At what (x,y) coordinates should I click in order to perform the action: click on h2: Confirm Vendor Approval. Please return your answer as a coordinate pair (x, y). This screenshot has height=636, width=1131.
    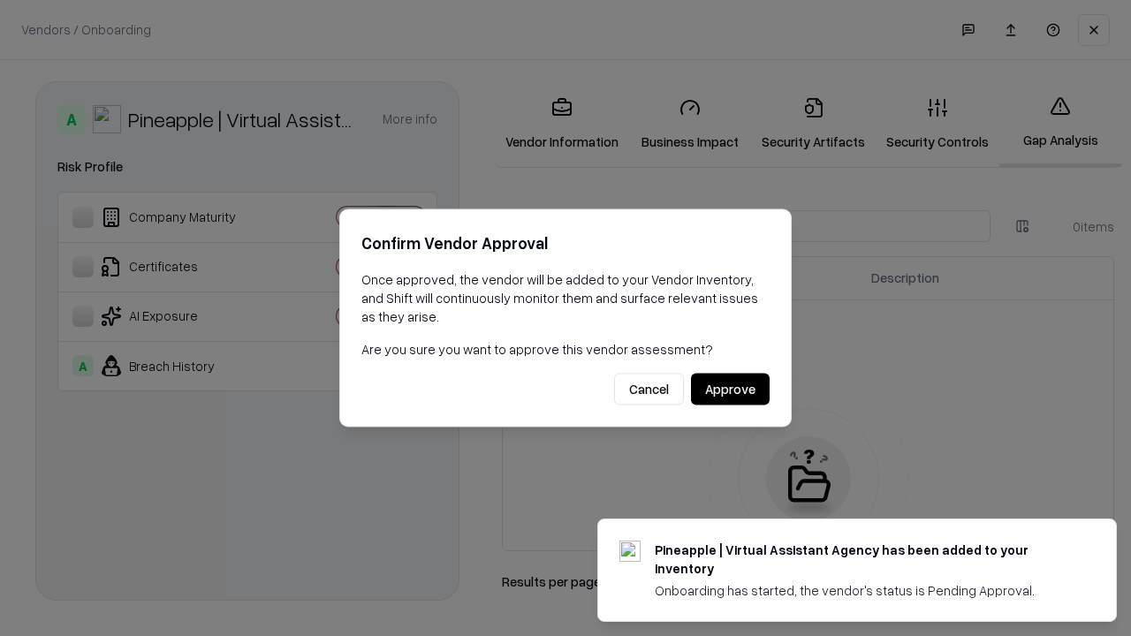
    Looking at the image, I should click on (565, 243).